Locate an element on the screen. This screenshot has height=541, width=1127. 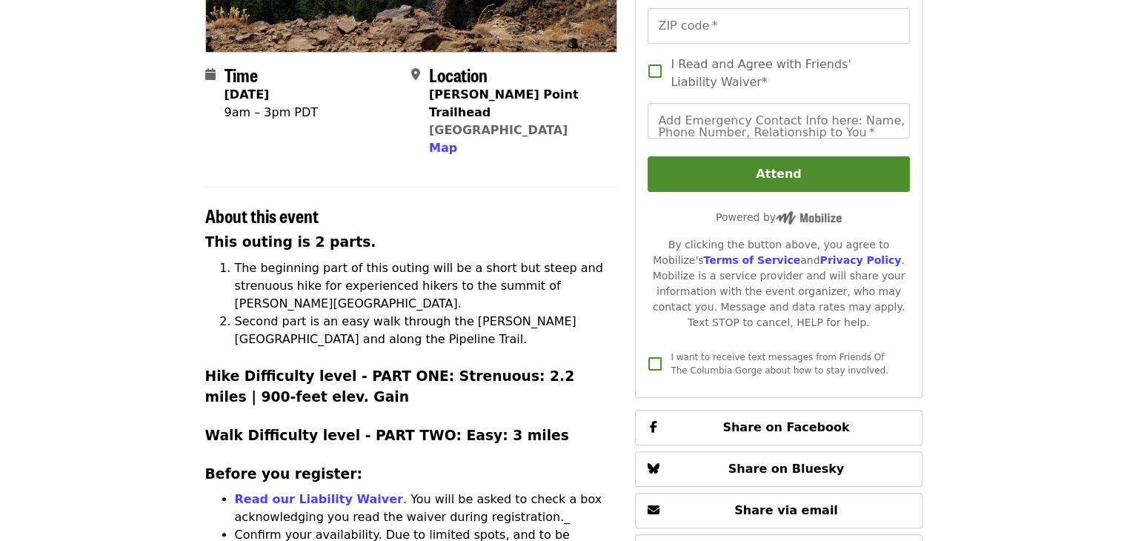
li: The beginning part of this outing will be a short but steep and strenuous hike for experienced hi... is located at coordinates (426, 286).